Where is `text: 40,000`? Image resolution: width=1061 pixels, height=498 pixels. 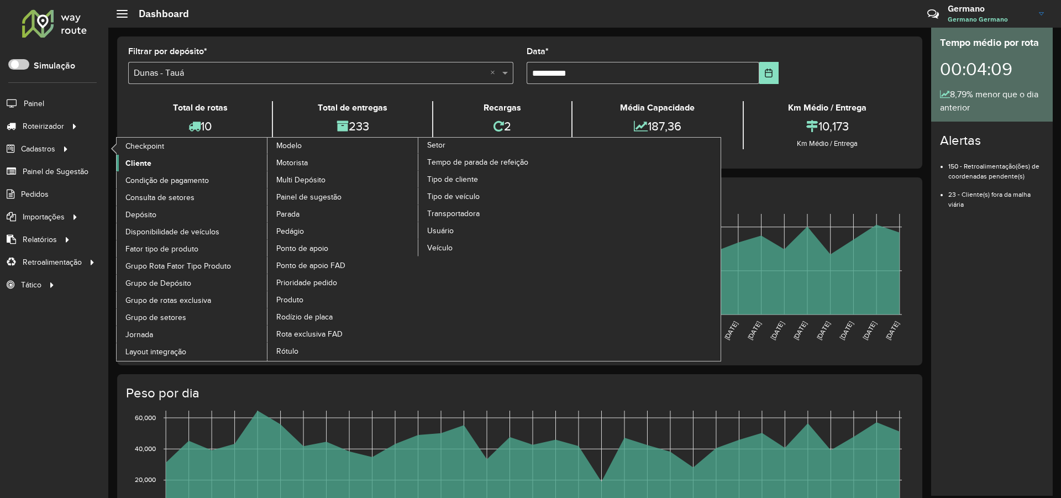 text: 40,000 is located at coordinates (145, 448).